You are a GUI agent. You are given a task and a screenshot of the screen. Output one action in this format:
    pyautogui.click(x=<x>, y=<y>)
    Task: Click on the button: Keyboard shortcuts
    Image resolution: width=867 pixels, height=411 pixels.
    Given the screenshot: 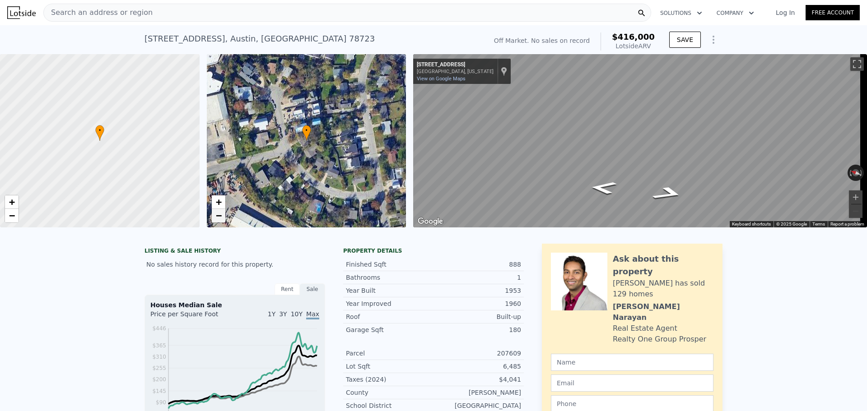 What is the action you would take?
    pyautogui.click(x=751, y=224)
    